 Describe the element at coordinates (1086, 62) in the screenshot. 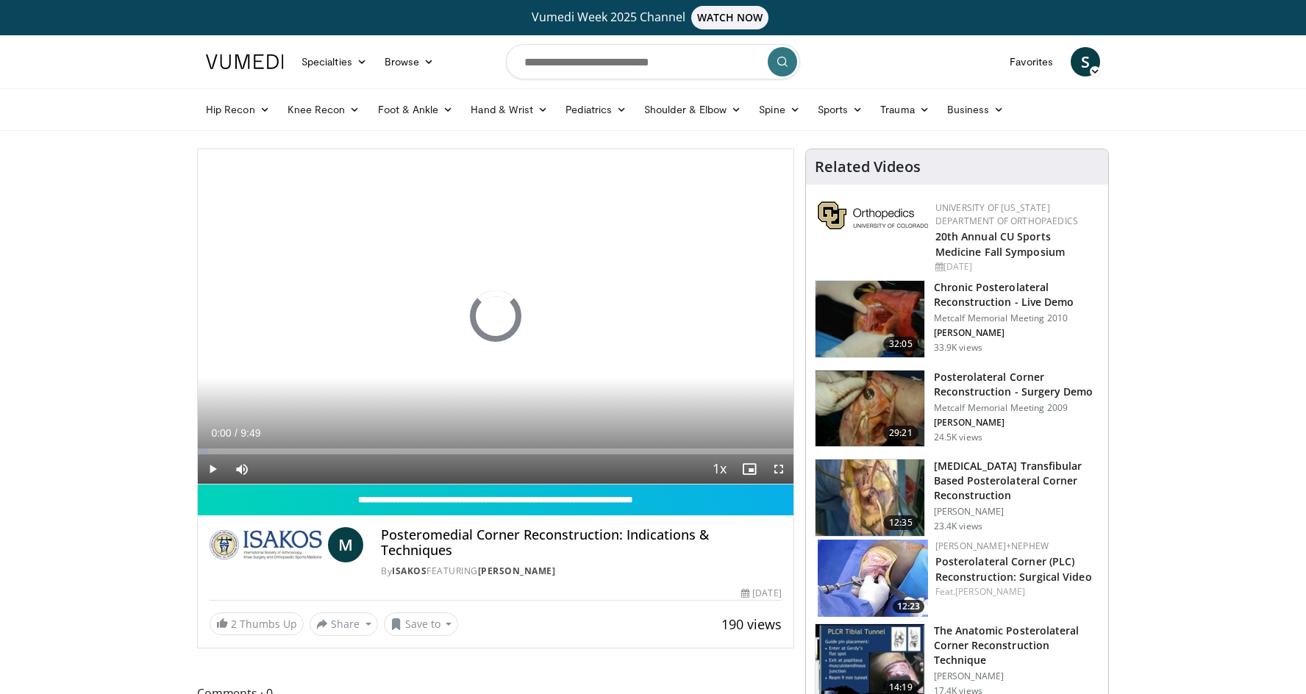

I see `span: S` at that location.